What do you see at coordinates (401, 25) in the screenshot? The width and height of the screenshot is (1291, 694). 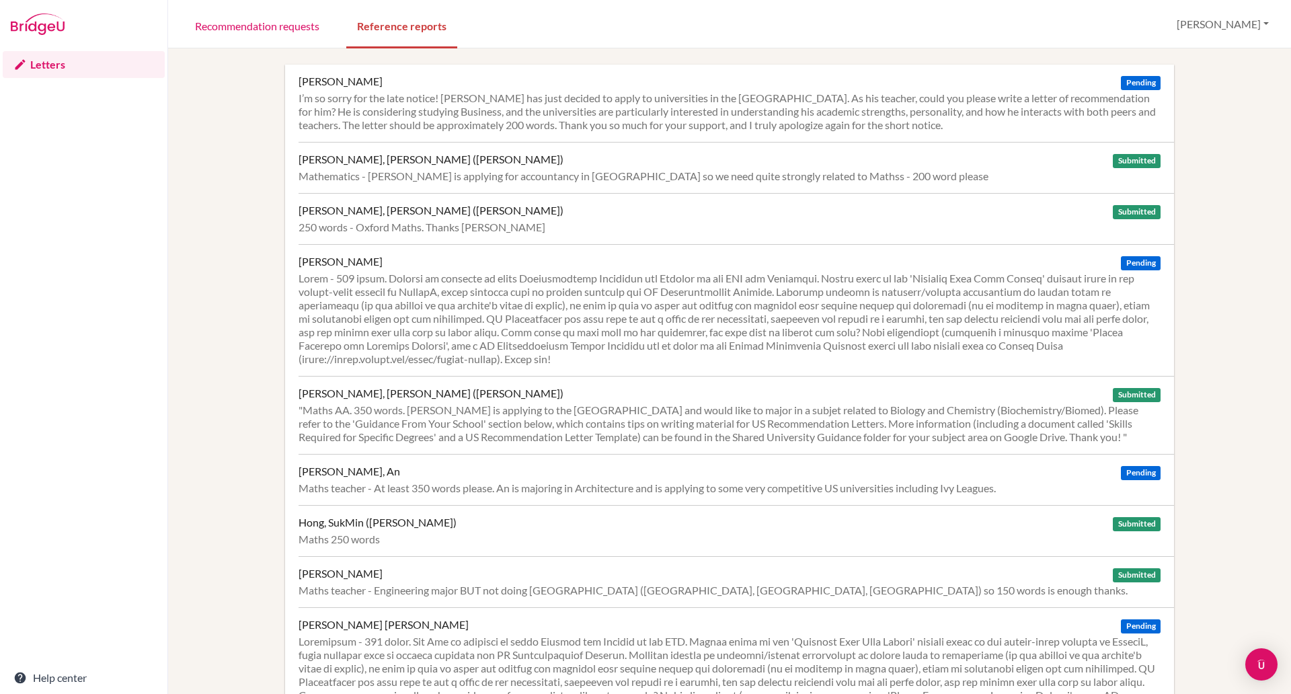 I see `a: Reference reports` at bounding box center [401, 25].